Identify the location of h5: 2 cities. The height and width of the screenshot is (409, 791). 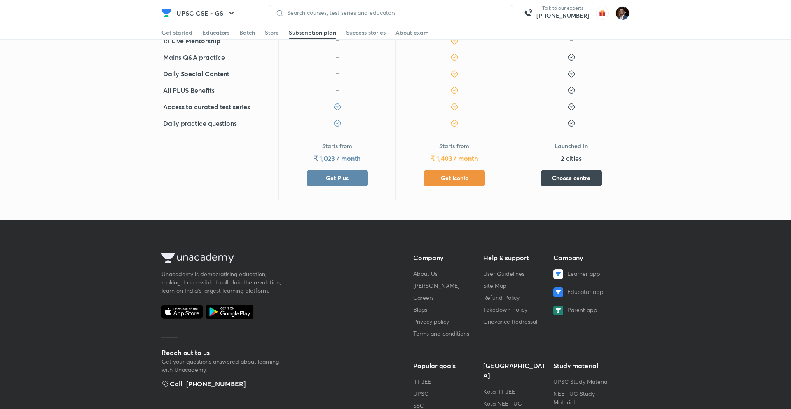
(571, 158).